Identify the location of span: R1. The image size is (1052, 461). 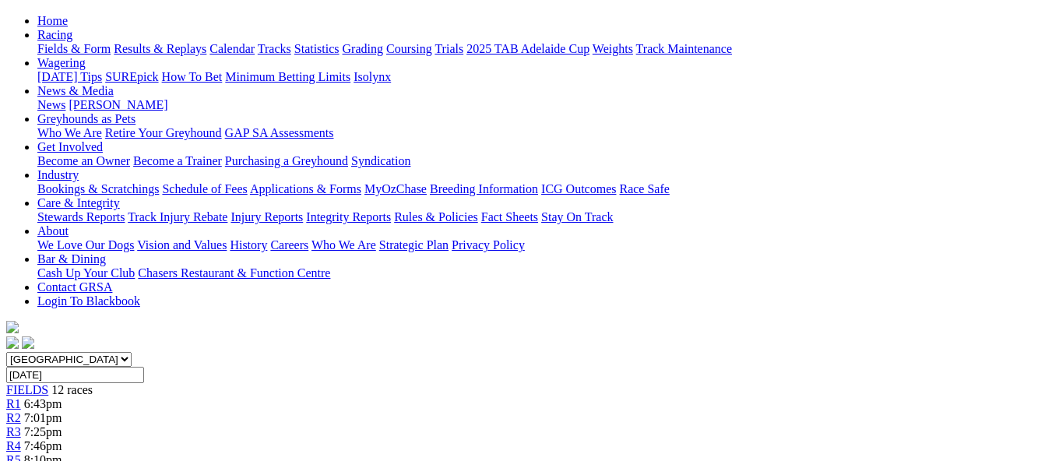
(13, 403).